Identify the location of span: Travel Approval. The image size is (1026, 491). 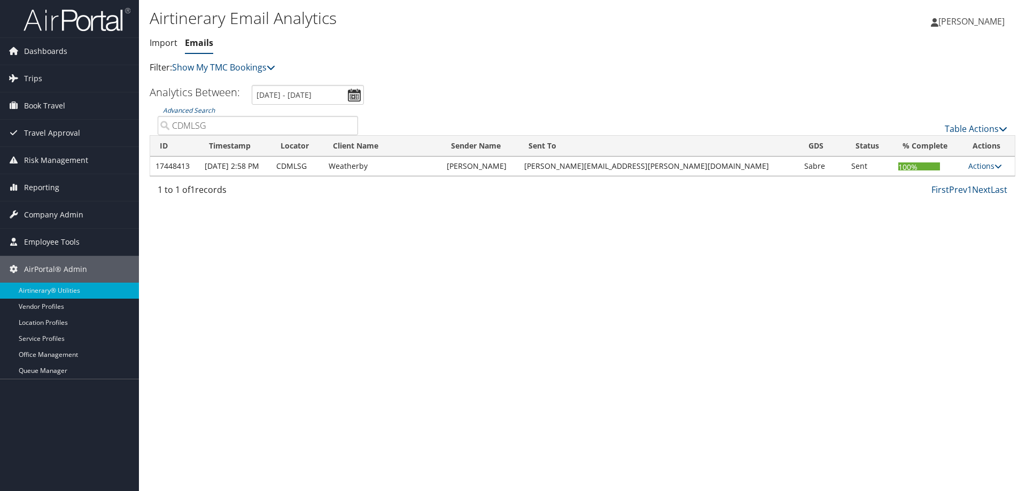
(52, 133).